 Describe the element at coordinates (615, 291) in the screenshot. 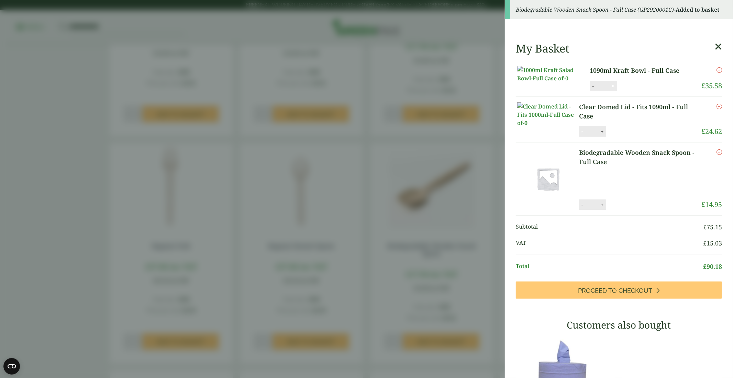

I see `span: Proceed to Checkout` at that location.